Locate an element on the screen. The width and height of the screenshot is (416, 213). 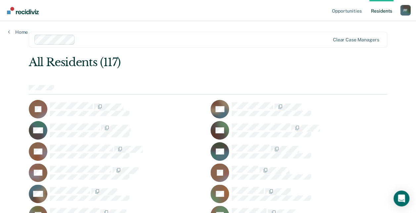
div: Clear case managers is located at coordinates (355, 40).